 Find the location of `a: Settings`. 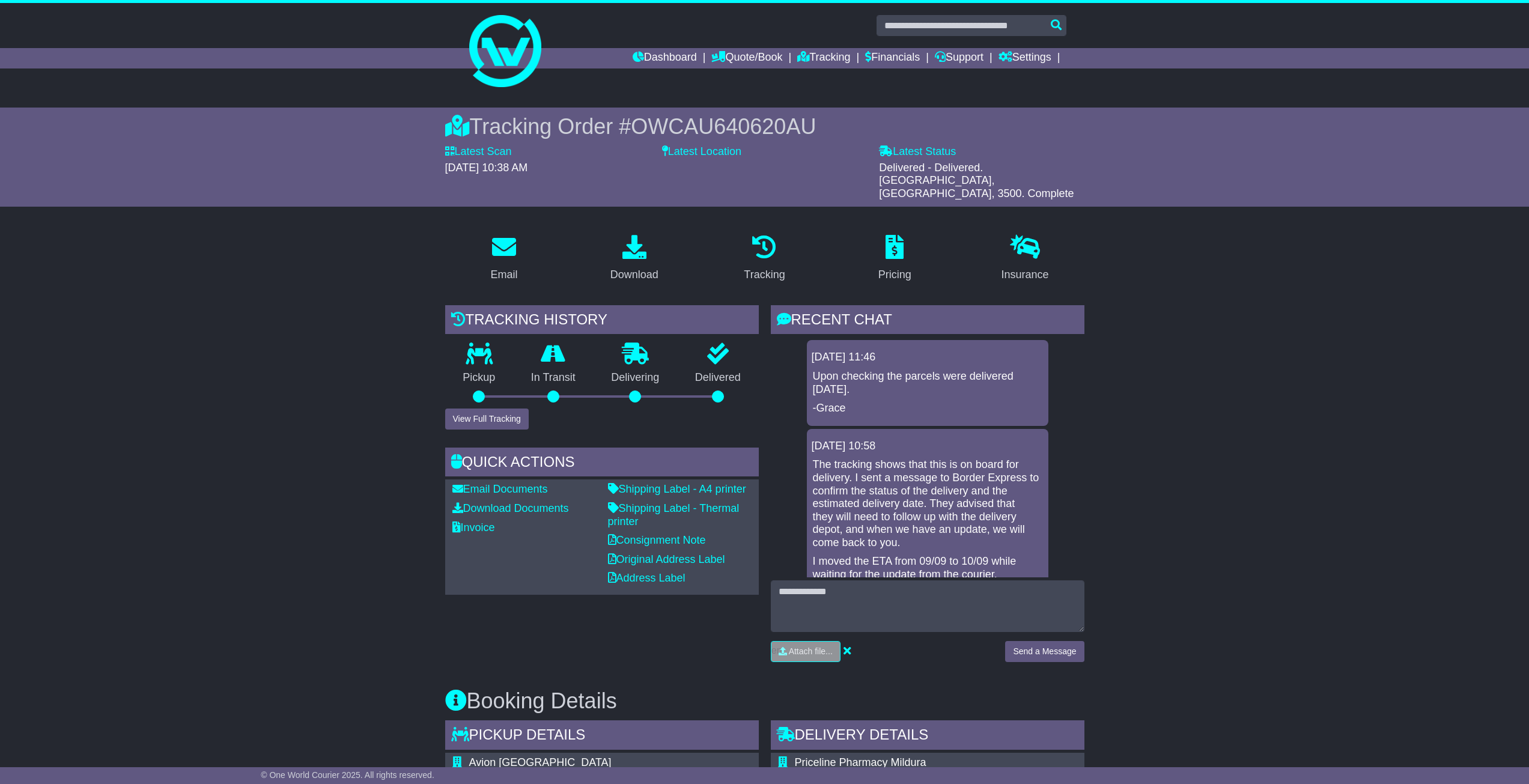

a: Settings is located at coordinates (1025, 58).